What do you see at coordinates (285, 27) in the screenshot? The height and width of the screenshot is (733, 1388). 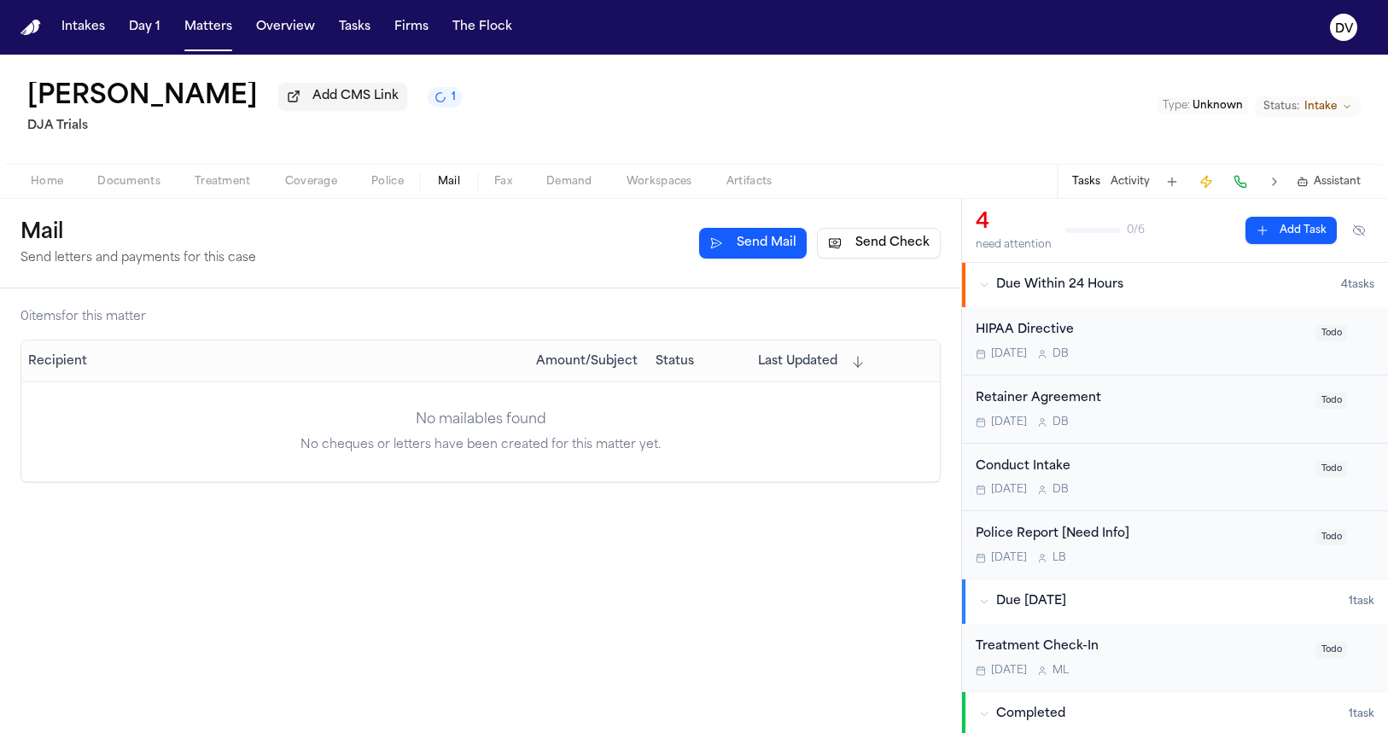 I see `a: Overview` at bounding box center [285, 27].